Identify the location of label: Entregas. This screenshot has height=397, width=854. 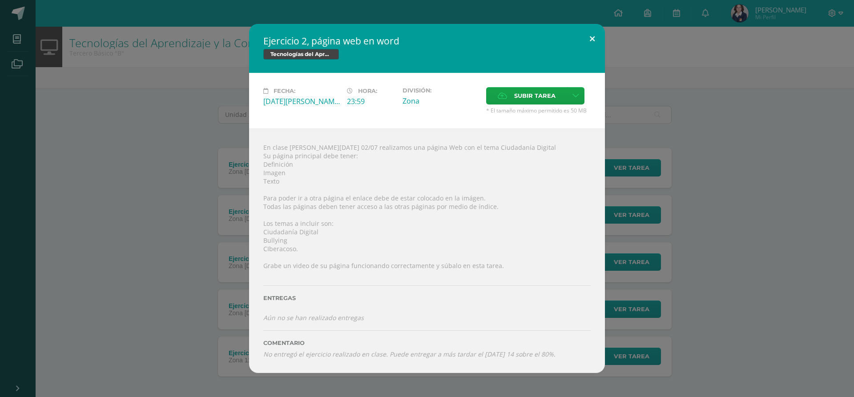
(427, 298).